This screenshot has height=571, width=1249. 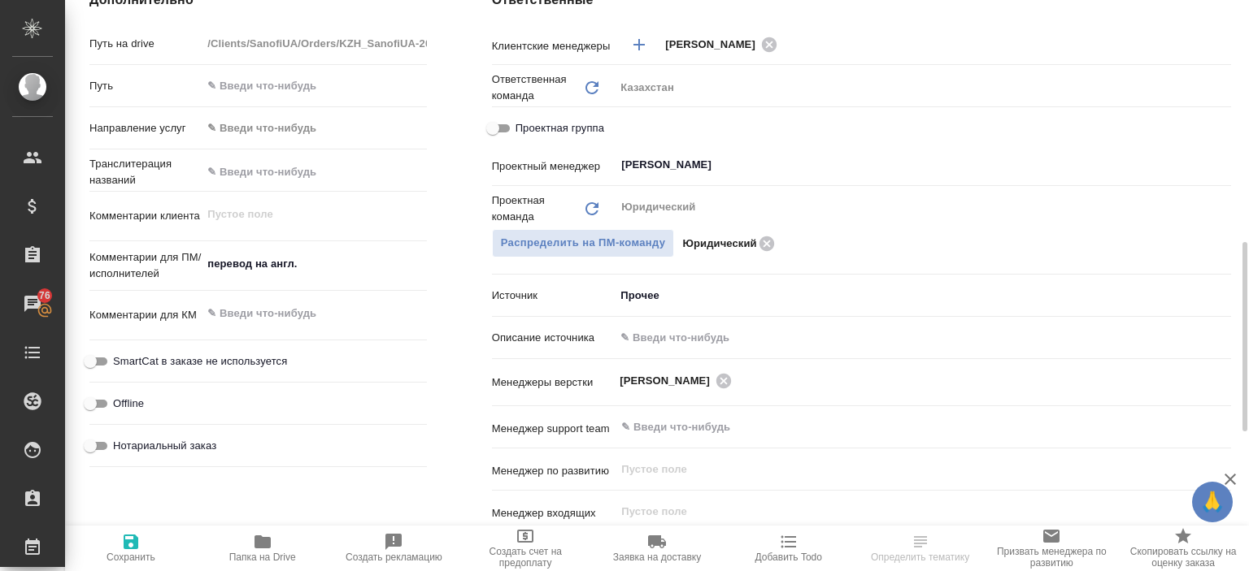 I want to click on span: Заявка на доставку, so click(x=657, y=558).